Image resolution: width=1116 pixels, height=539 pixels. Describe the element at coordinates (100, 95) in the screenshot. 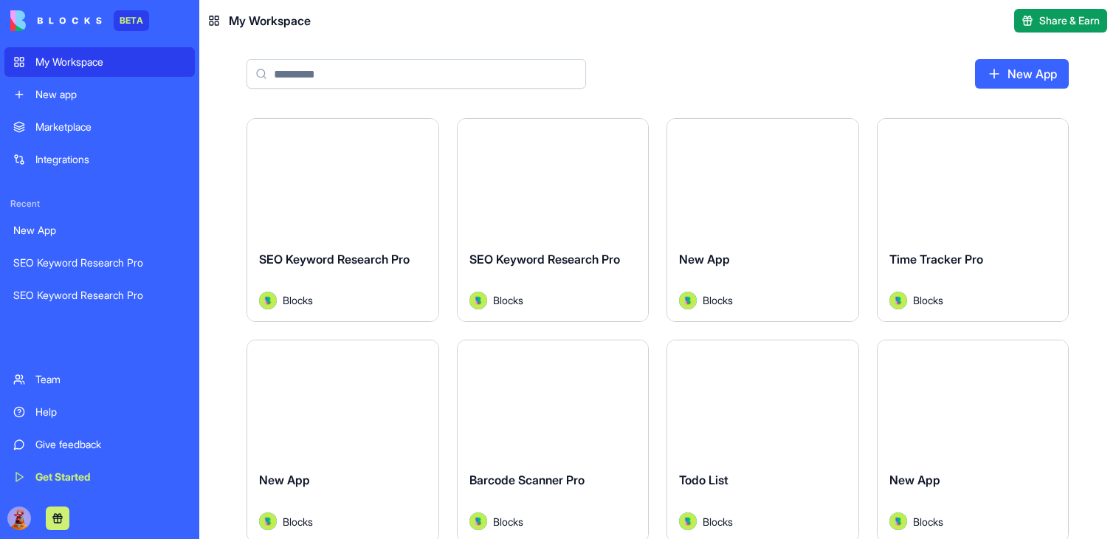

I see `a: New app` at that location.